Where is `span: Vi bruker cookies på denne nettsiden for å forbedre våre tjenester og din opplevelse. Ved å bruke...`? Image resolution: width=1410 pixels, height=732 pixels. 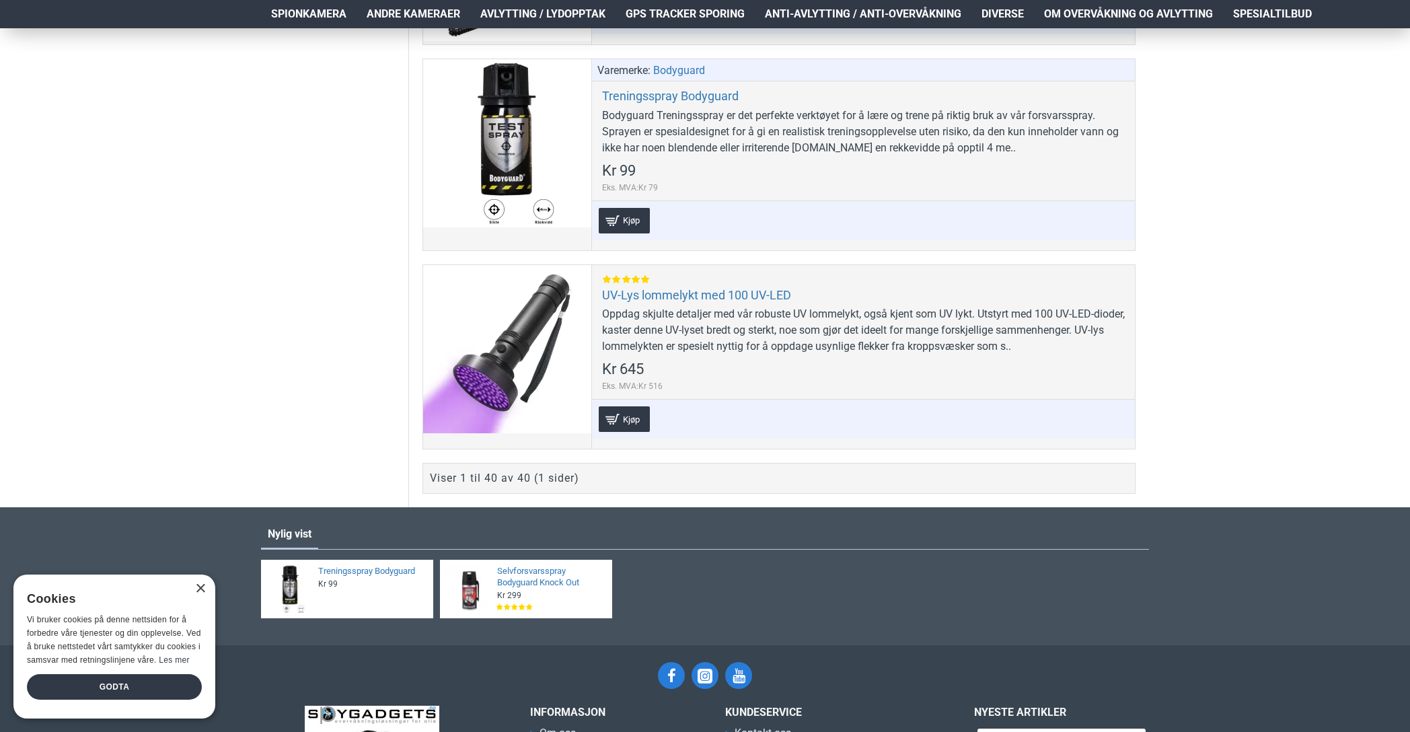
span: Vi bruker cookies på denne nettsiden for å forbedre våre tjenester og din opplevelse. Ved å bruke... is located at coordinates (114, 639).